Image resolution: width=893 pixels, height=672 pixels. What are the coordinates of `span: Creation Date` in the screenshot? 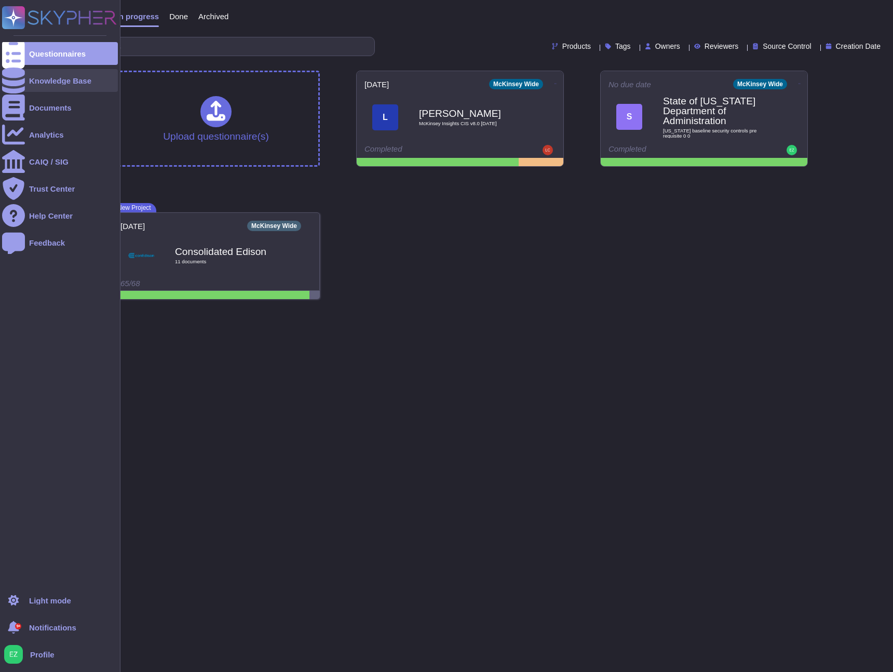 It's located at (859, 46).